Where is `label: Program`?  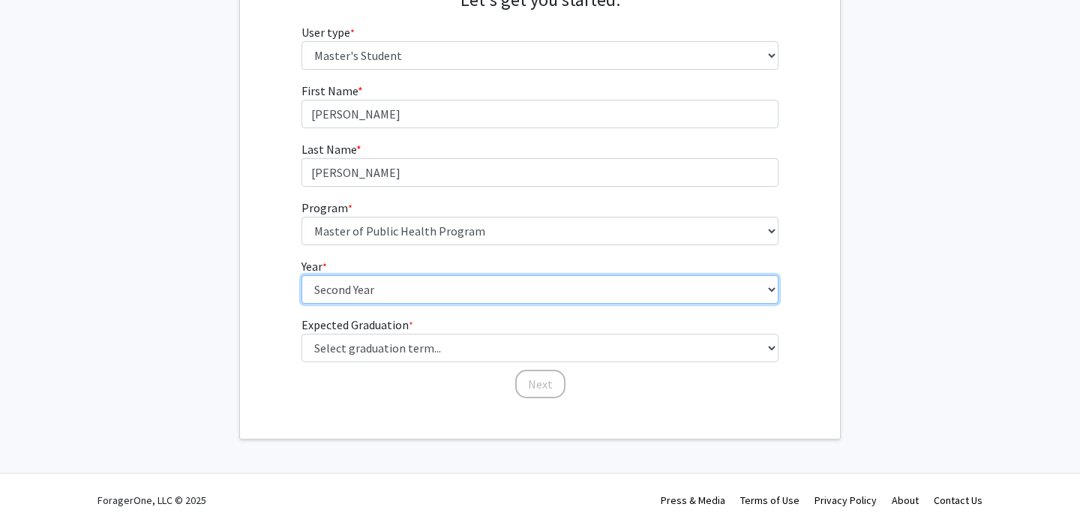 label: Program is located at coordinates (327, 208).